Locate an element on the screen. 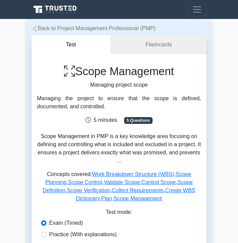 This screenshot has height=243, width=238. a: Flashcards is located at coordinates (158, 45).